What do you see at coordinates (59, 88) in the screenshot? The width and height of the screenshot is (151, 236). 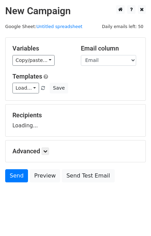 I see `button: Save` at bounding box center [59, 88].